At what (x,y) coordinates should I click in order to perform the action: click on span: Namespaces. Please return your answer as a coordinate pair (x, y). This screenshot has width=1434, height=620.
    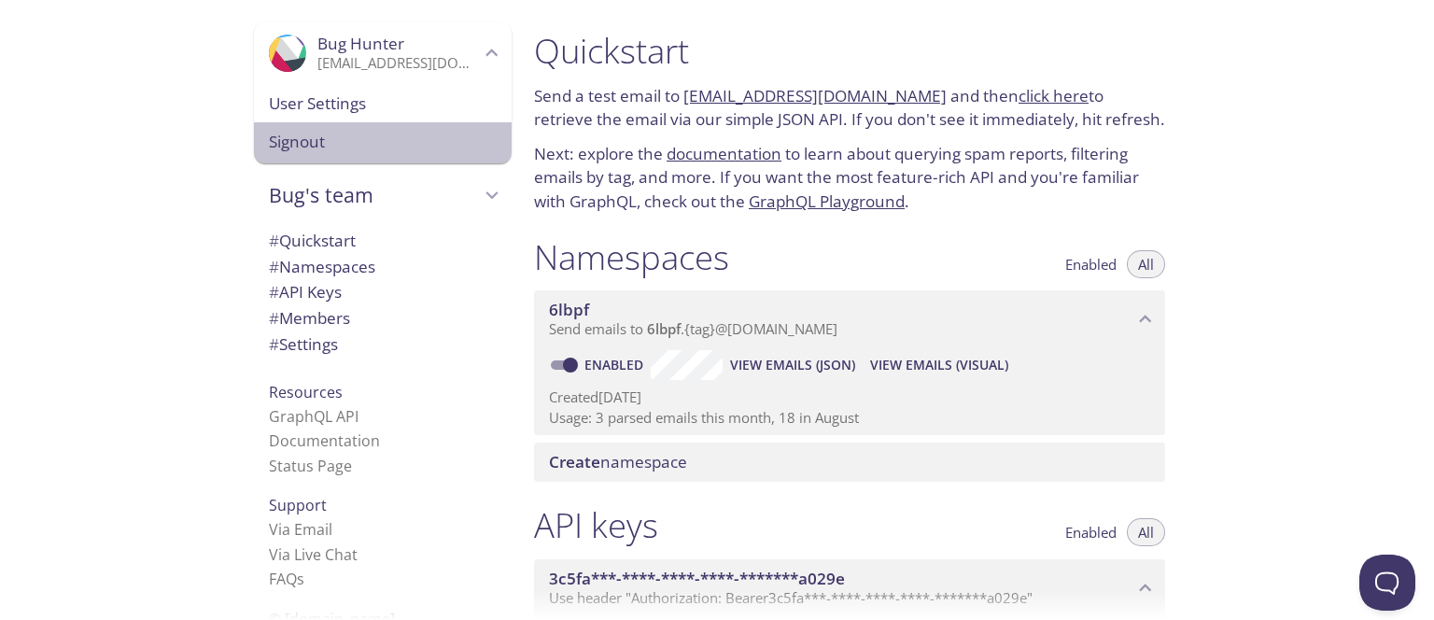
    Looking at the image, I should click on (322, 266).